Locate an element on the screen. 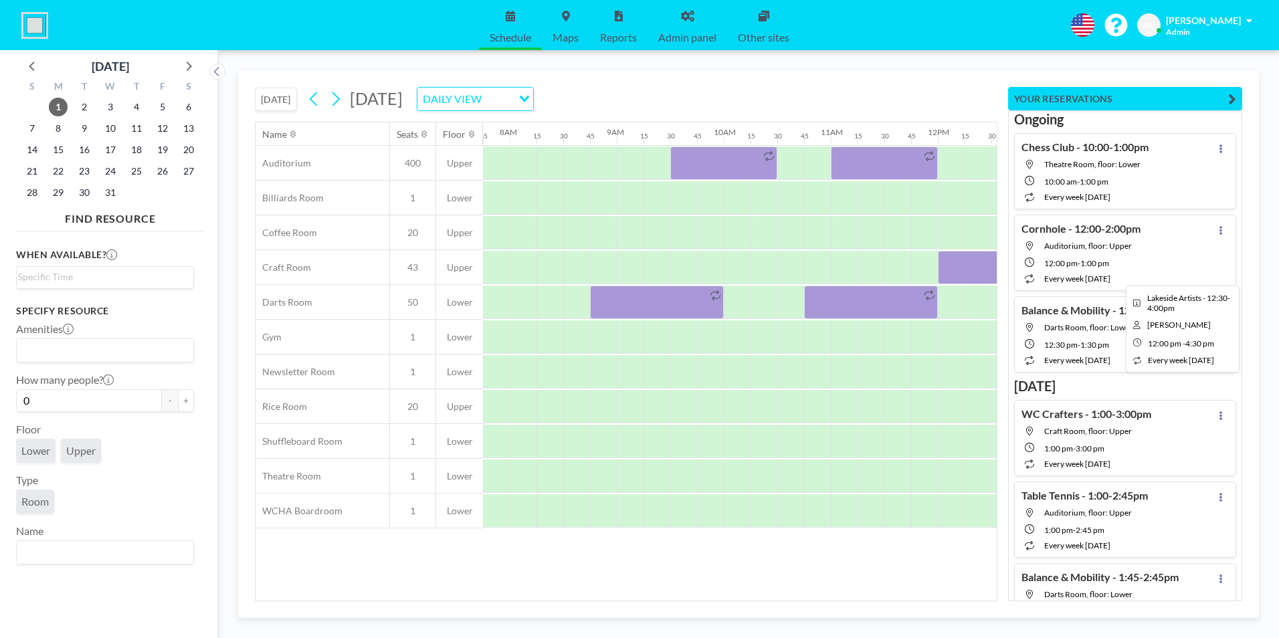  span: Saturday, December 6, 2025 is located at coordinates (189, 107).